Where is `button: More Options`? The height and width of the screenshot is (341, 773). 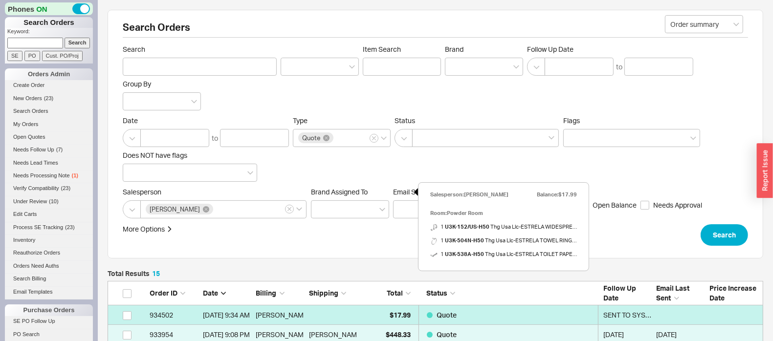 button: More Options is located at coordinates (148, 229).